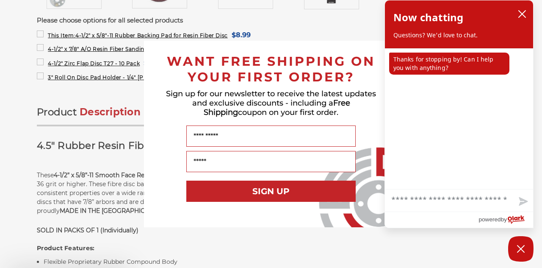 This screenshot has width=542, height=268. What do you see at coordinates (504, 219) in the screenshot?
I see `span: by` at bounding box center [504, 219].